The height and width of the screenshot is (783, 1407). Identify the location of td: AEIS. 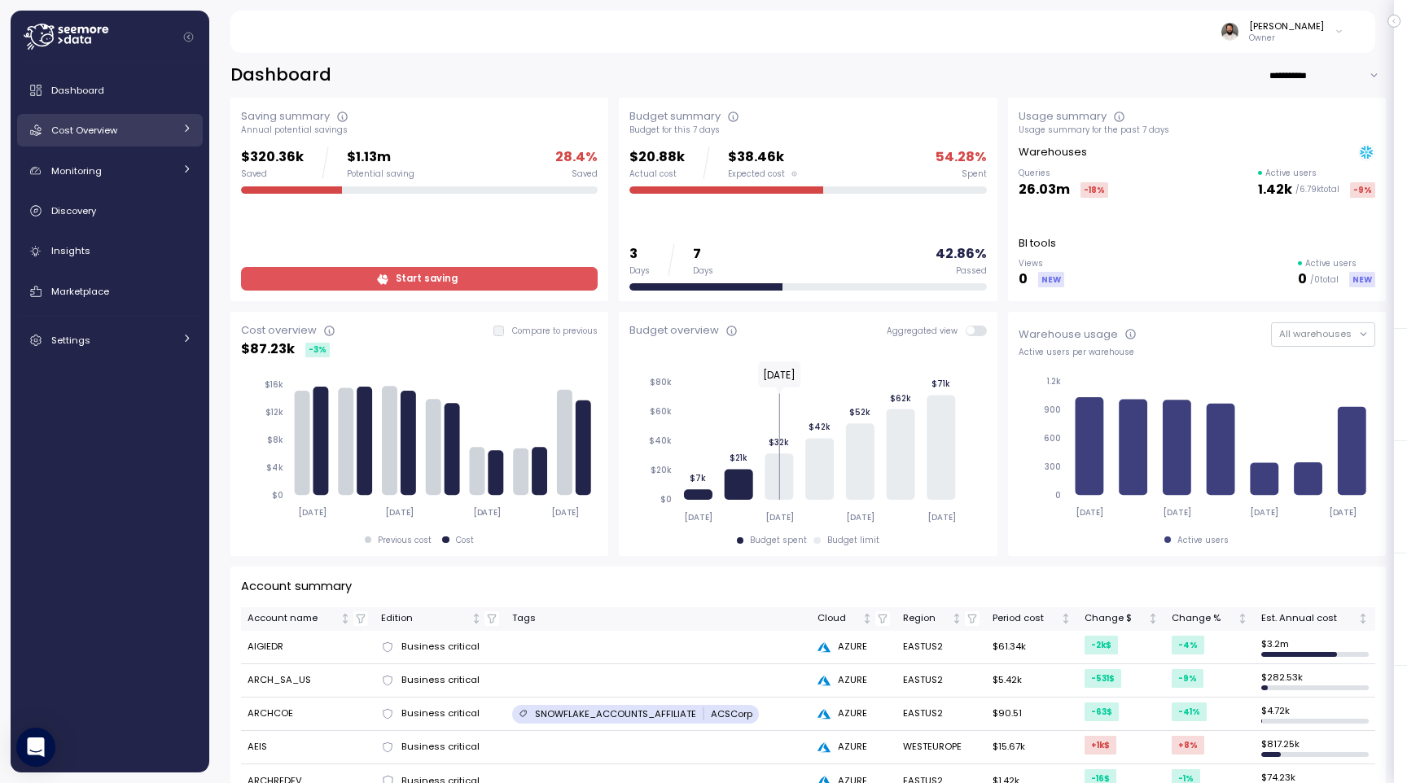
(308, 748).